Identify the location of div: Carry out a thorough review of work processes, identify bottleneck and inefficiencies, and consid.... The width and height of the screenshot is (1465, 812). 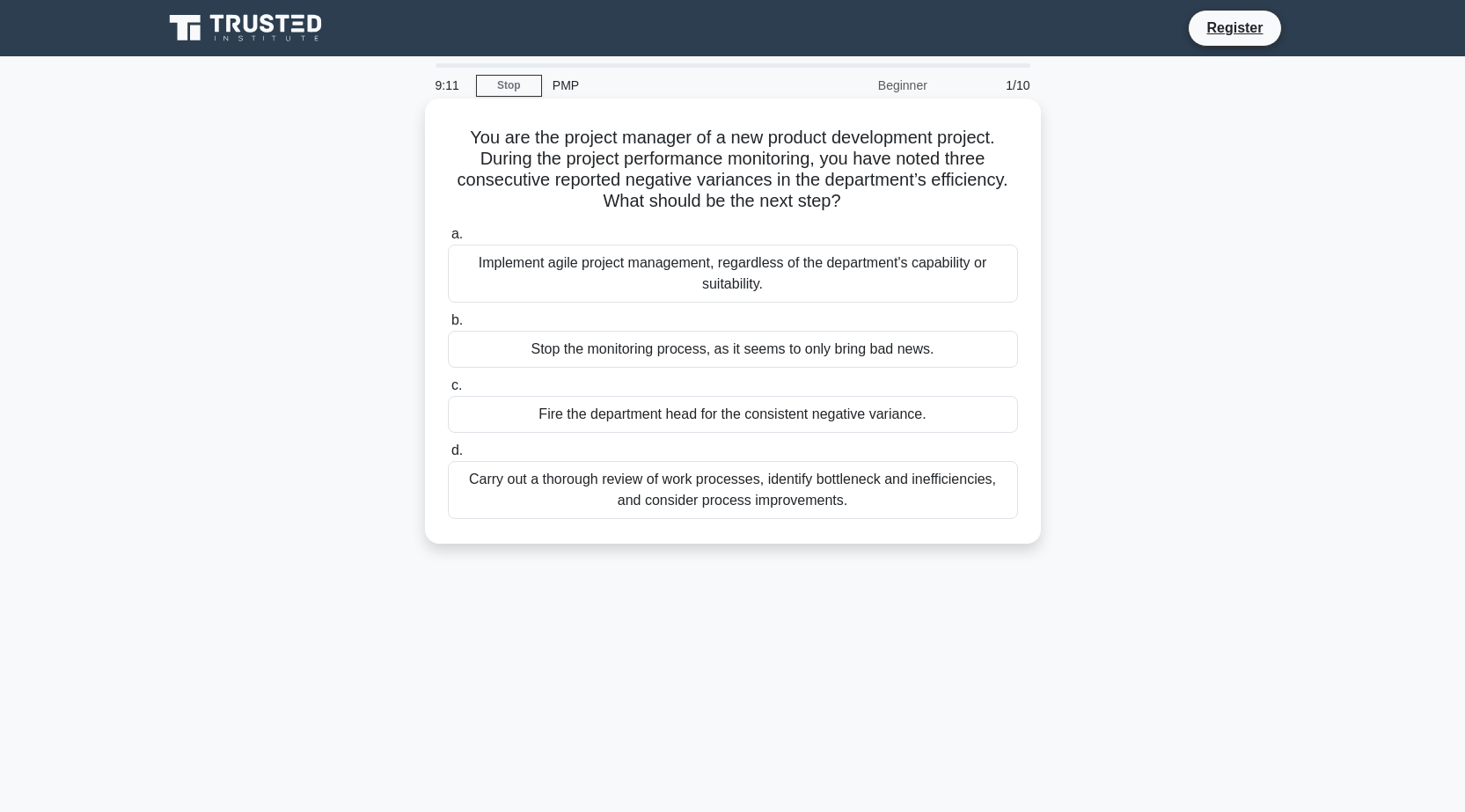
(733, 491).